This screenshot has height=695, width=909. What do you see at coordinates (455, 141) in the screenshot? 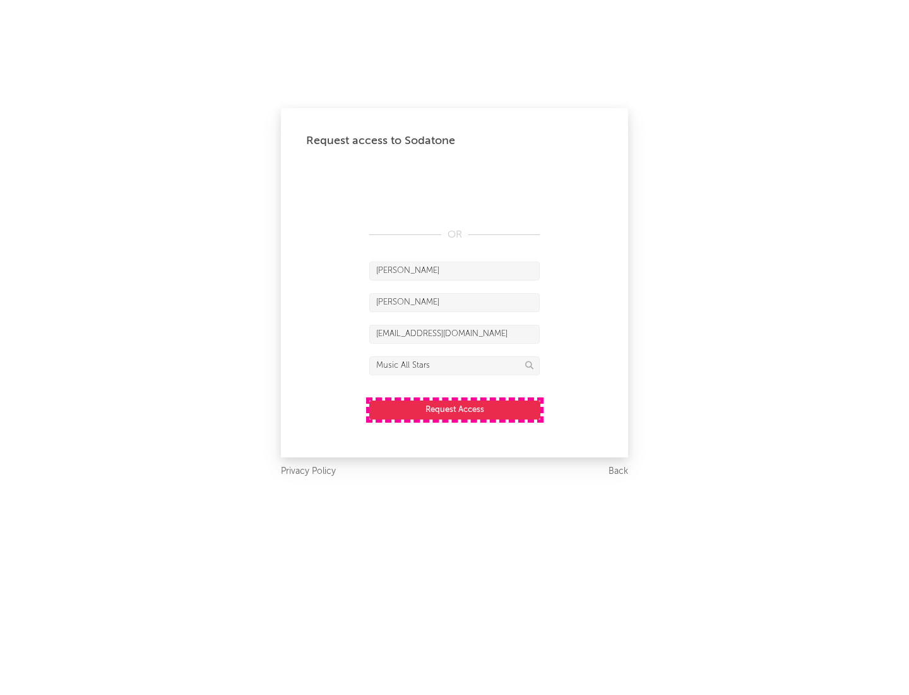
I see `div: Request access to Sodatone` at bounding box center [455, 141].